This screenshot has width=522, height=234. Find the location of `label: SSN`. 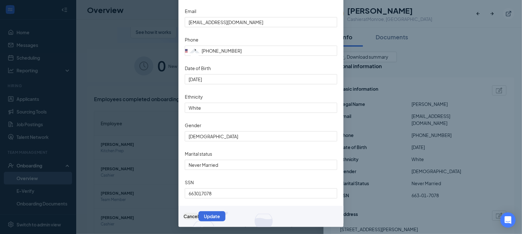

label: SSN is located at coordinates (189, 183).